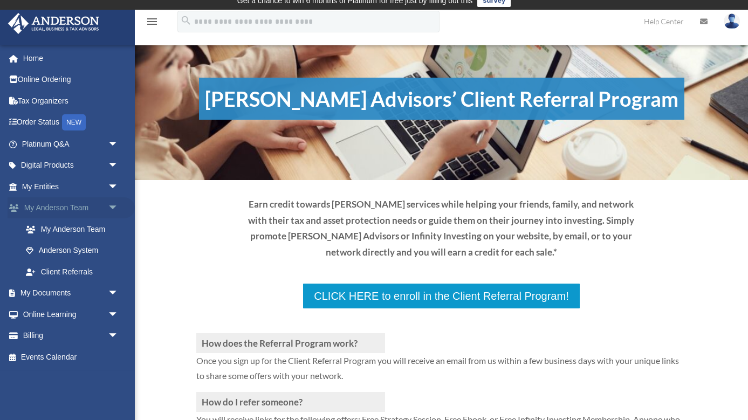 The height and width of the screenshot is (420, 748). Describe the element at coordinates (71, 58) in the screenshot. I see `a: Home` at that location.